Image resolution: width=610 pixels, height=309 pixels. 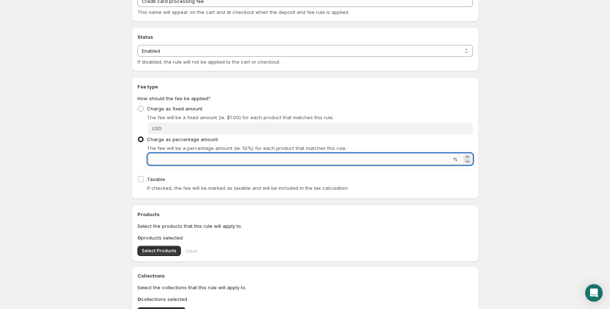 What do you see at coordinates (305, 287) in the screenshot?
I see `p: Select the collections that this rule will apply to.` at bounding box center [305, 287].